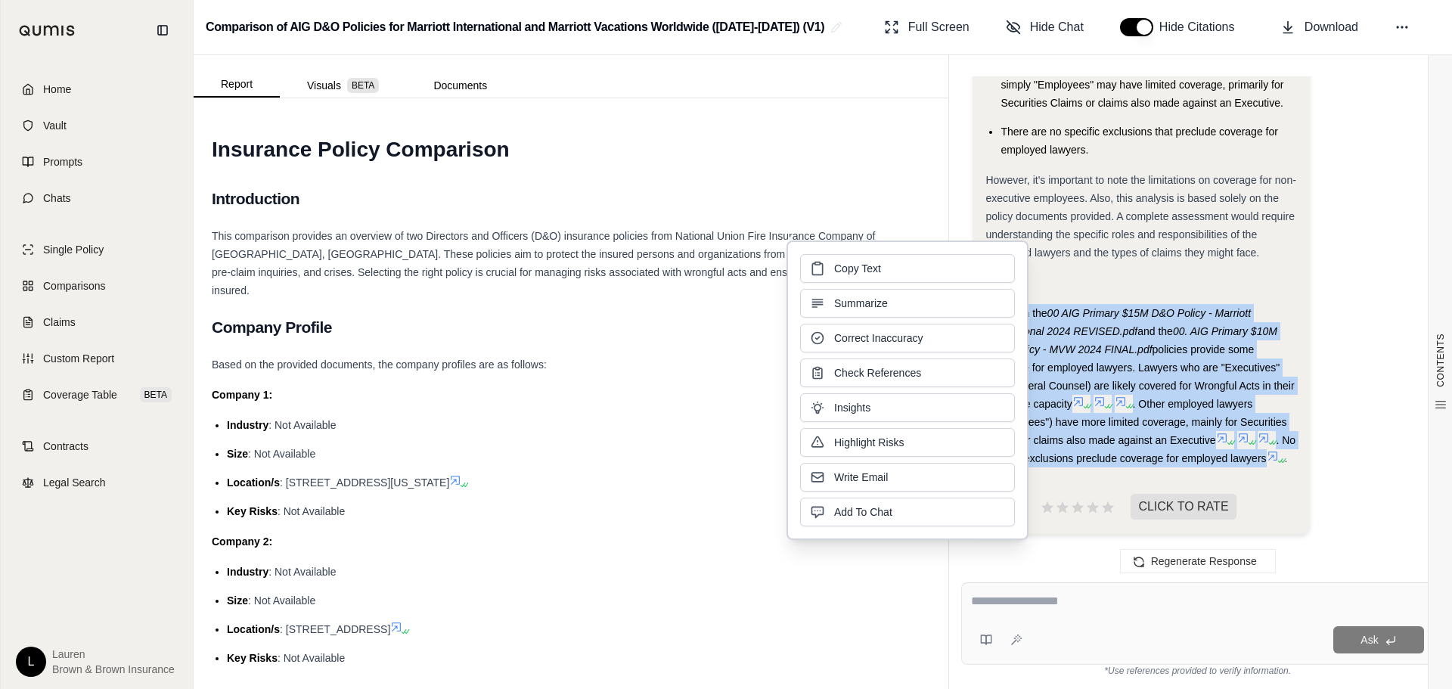  What do you see at coordinates (343, 85) in the screenshot?
I see `button: Visuals` at bounding box center [343, 85].